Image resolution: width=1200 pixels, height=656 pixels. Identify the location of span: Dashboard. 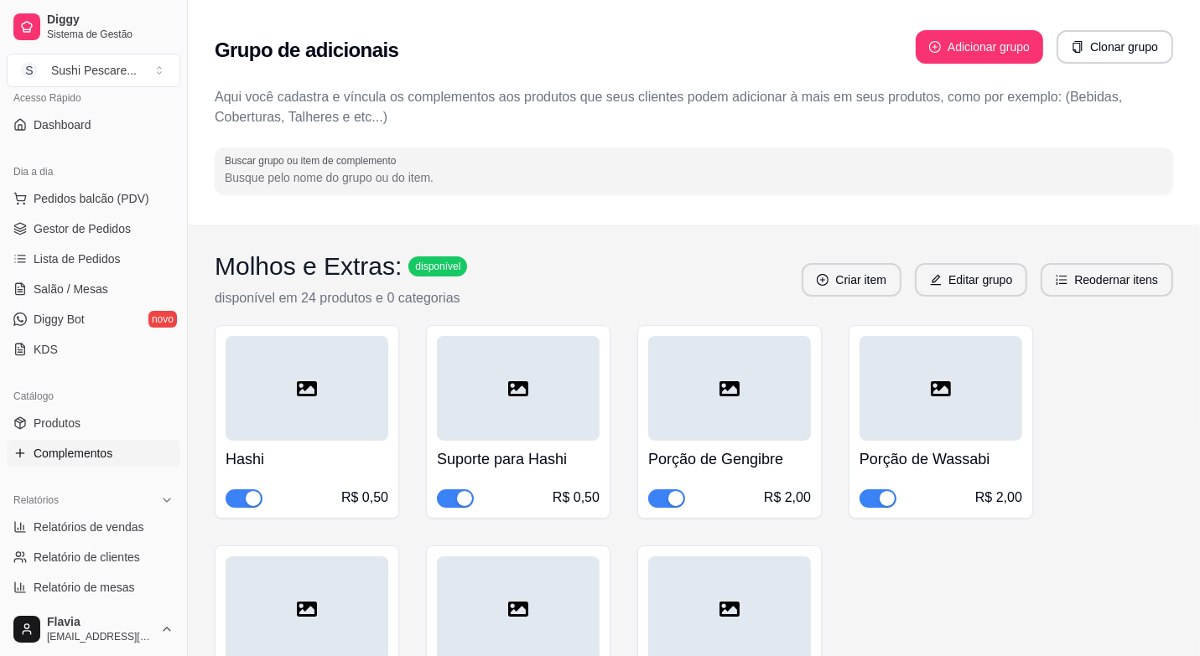
(62, 125).